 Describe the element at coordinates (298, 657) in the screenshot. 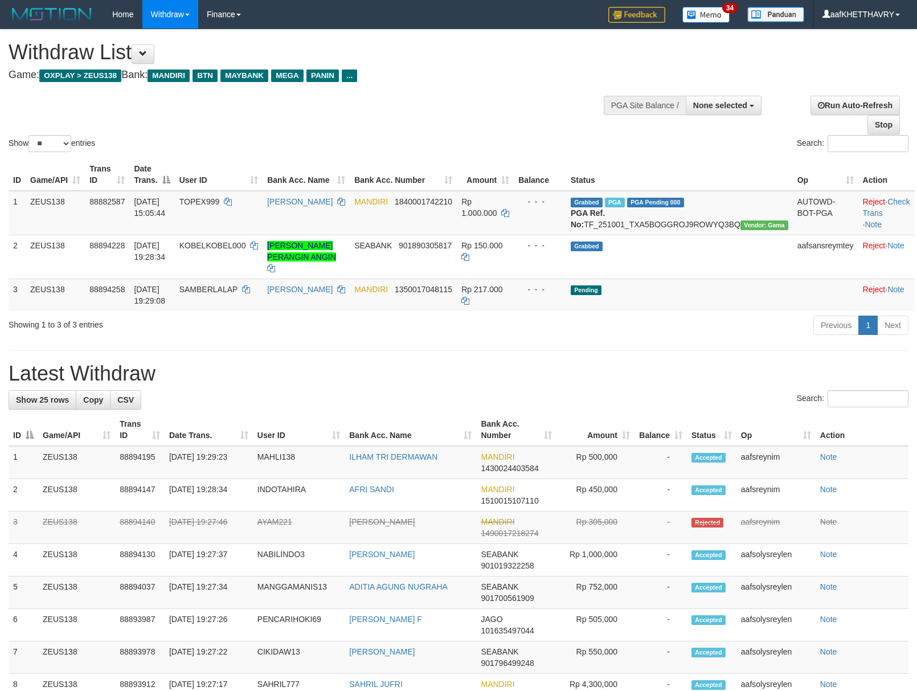

I see `td: CIKIDAW13` at that location.